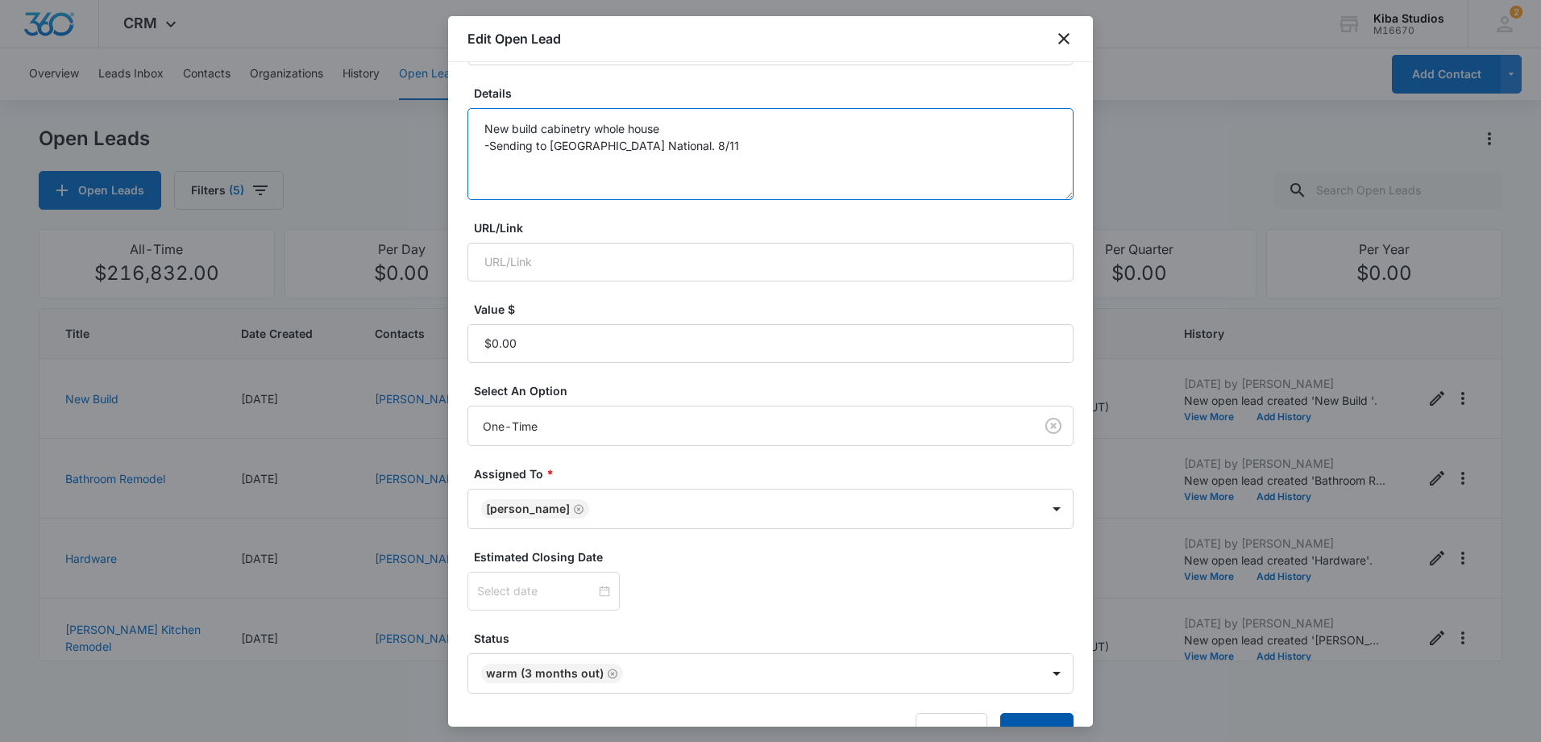  Describe the element at coordinates (514, 39) in the screenshot. I see `h1: Edit Open Lead` at that location.